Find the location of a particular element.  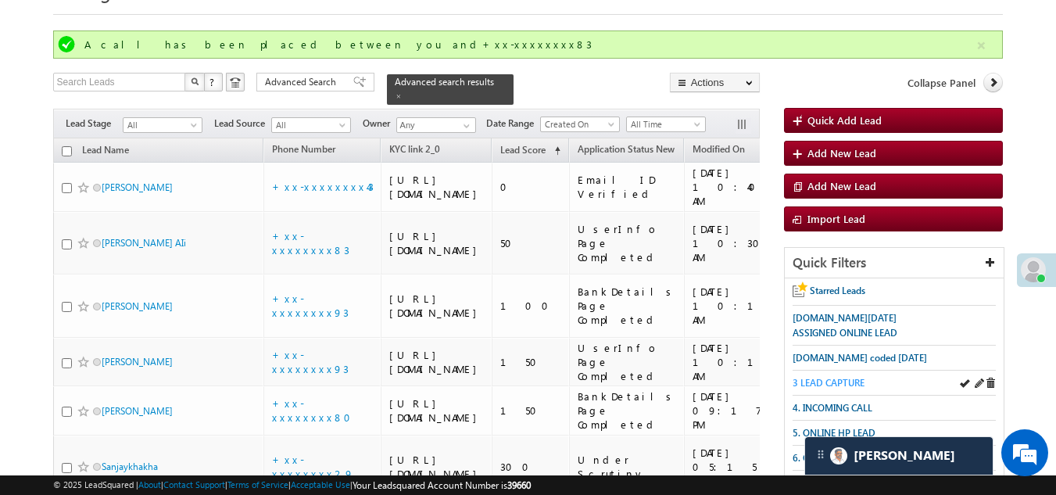

textarea: Type your message and hit 'Enter' is located at coordinates (152, 257).